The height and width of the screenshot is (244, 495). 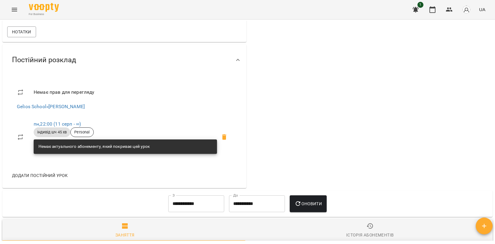 What do you see at coordinates (22, 32) in the screenshot?
I see `span: Нотатки` at bounding box center [22, 32].